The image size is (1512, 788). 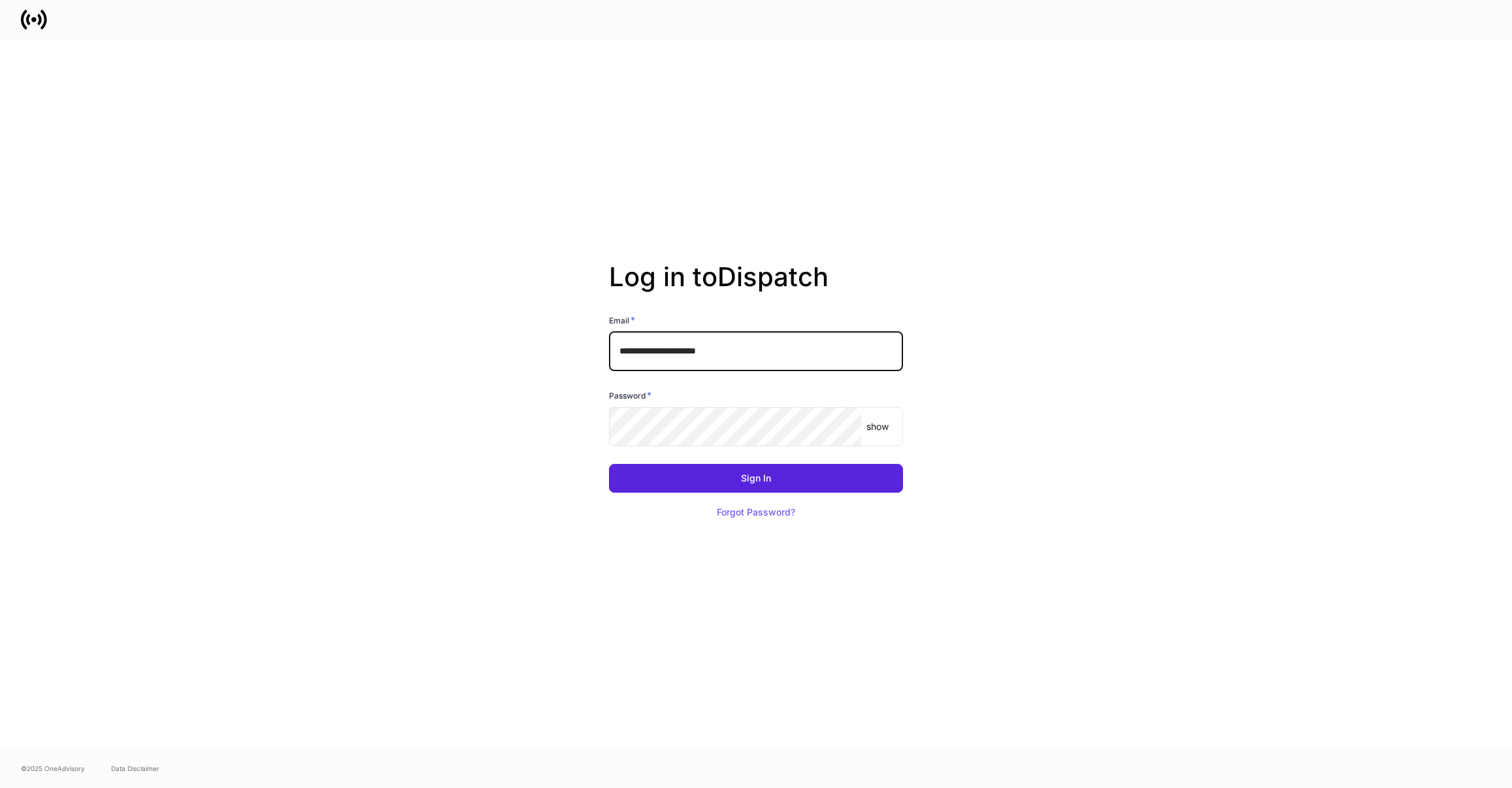 What do you see at coordinates (53, 769) in the screenshot?
I see `span: © 2025 OneAdvisory` at bounding box center [53, 769].